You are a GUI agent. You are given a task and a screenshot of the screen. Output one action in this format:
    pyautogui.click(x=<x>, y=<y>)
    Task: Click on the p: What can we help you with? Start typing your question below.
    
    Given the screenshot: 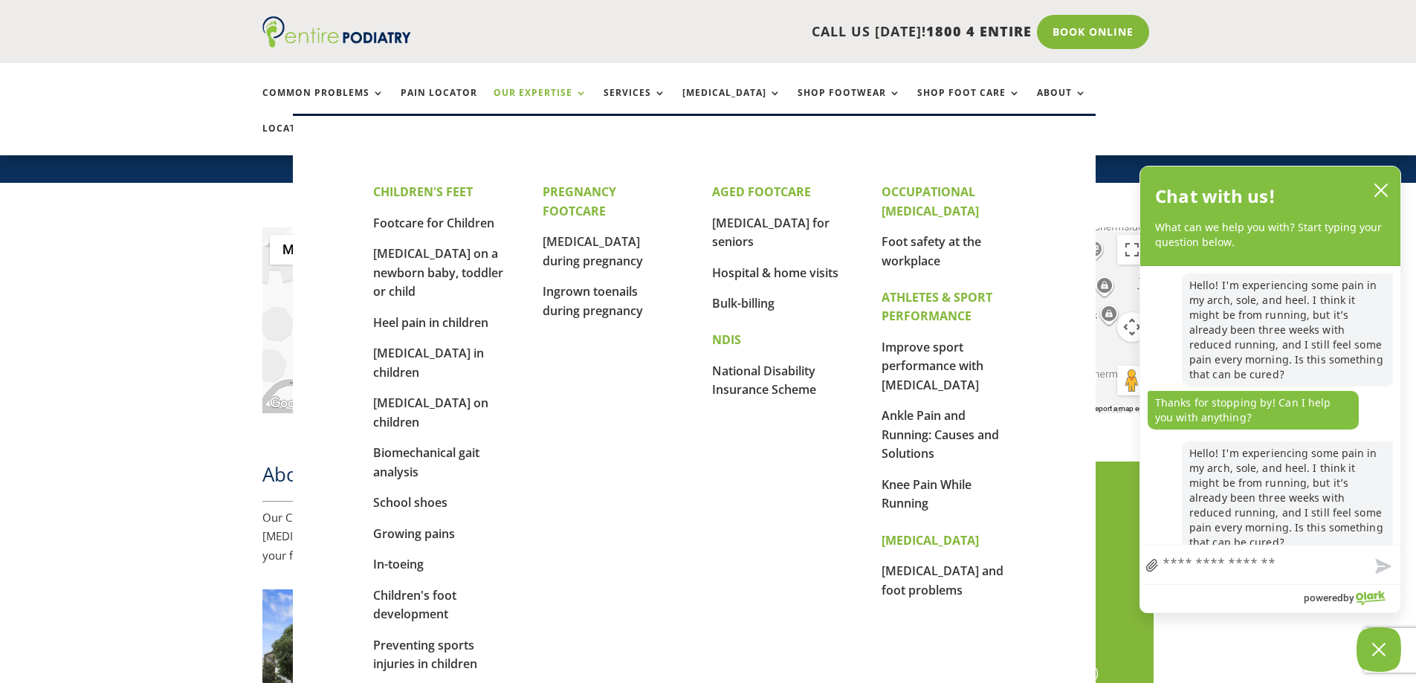 What is the action you would take?
    pyautogui.click(x=1270, y=235)
    